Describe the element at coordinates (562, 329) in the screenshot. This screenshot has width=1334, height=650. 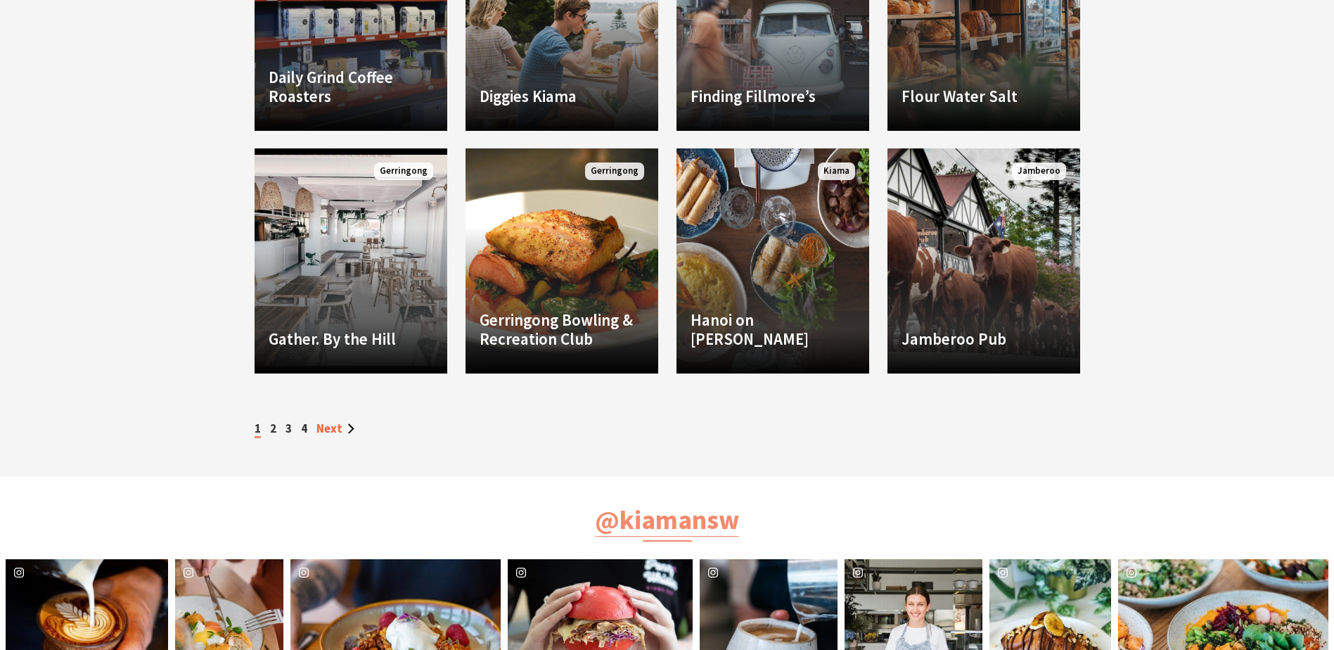
I see `h4: Gerringong Bowling & Recreation Club` at that location.